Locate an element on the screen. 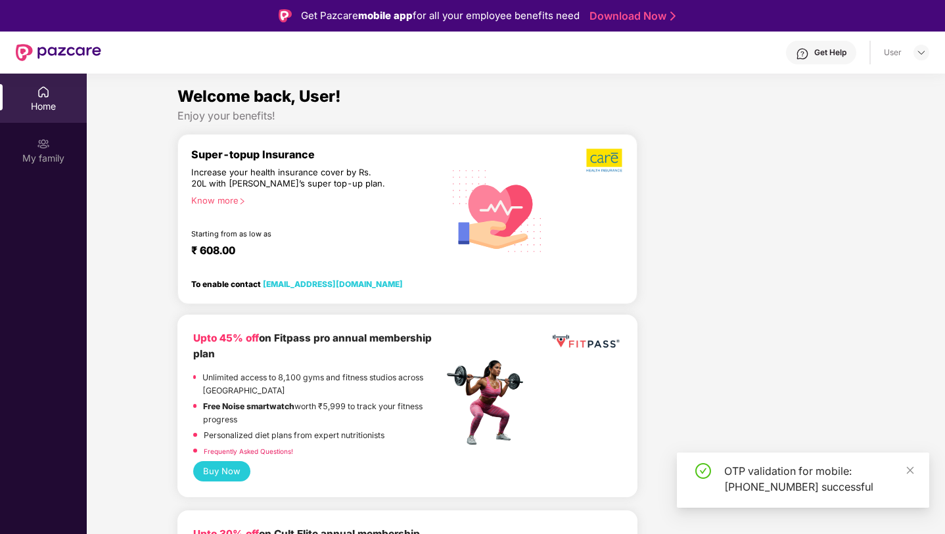 This screenshot has height=534, width=945. div: User is located at coordinates (893, 53).